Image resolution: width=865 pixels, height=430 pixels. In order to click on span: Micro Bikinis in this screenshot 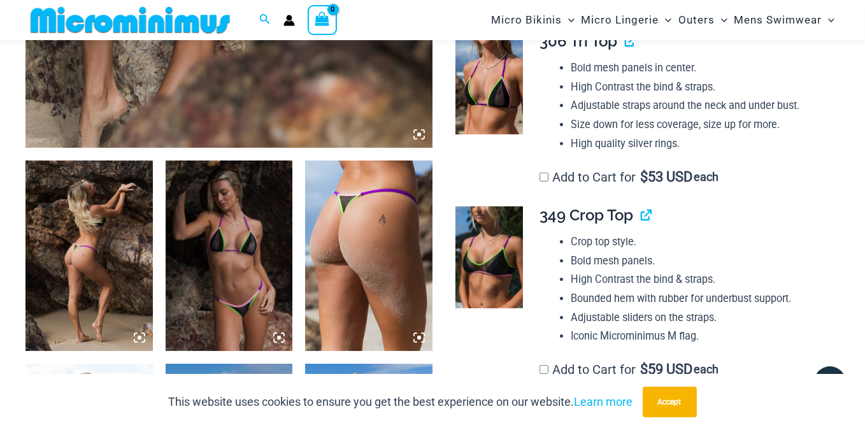, I will do `click(526, 20)`.